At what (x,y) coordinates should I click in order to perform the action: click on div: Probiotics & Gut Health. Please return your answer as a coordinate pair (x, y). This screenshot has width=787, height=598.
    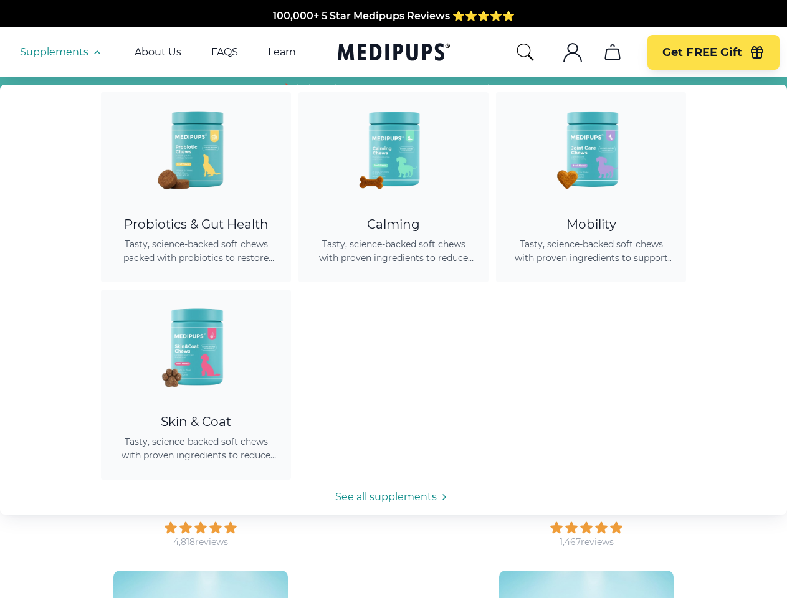
    Looking at the image, I should click on (196, 224).